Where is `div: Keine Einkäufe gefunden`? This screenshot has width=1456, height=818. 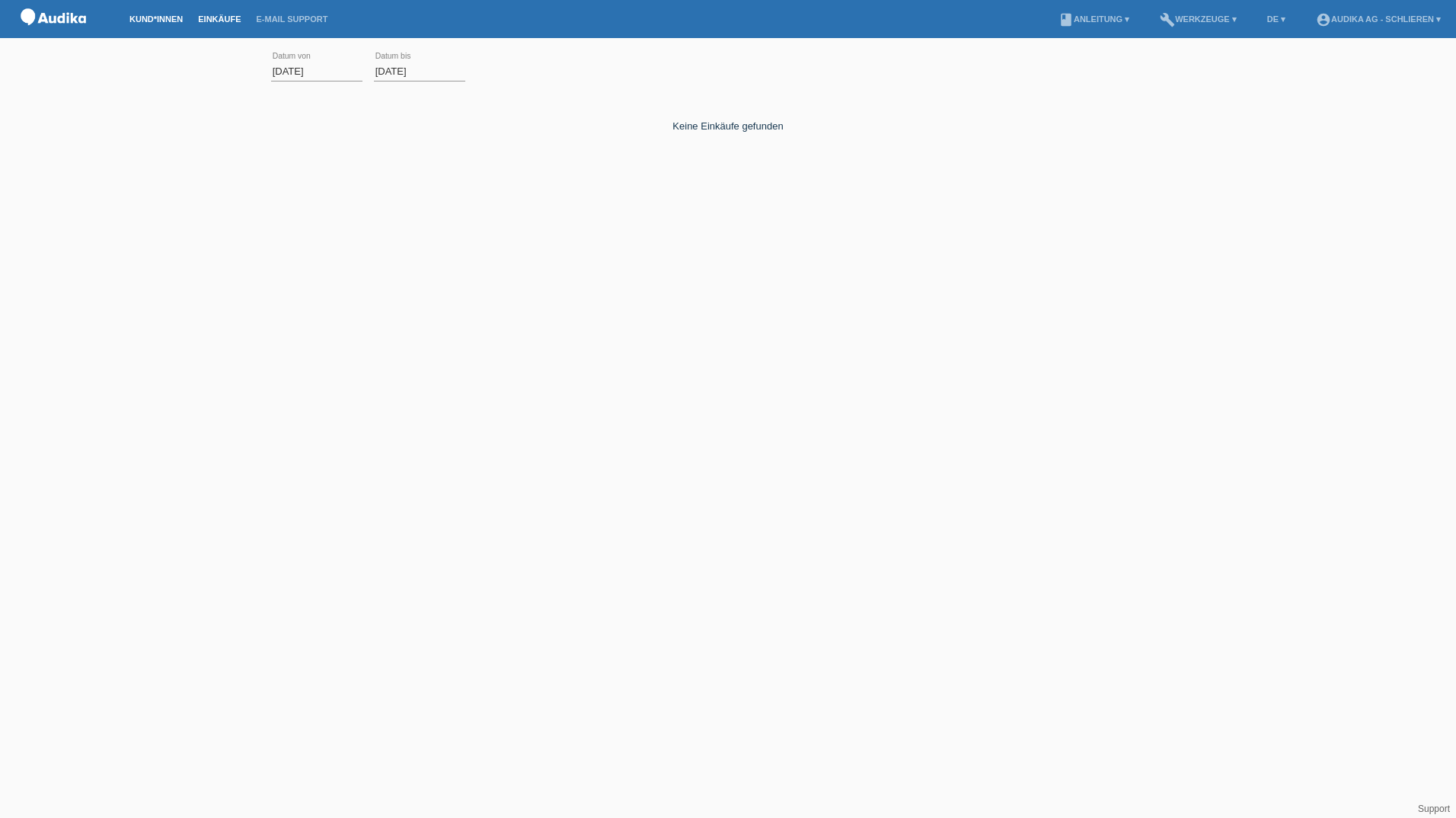
div: Keine Einkäufe gefunden is located at coordinates (728, 114).